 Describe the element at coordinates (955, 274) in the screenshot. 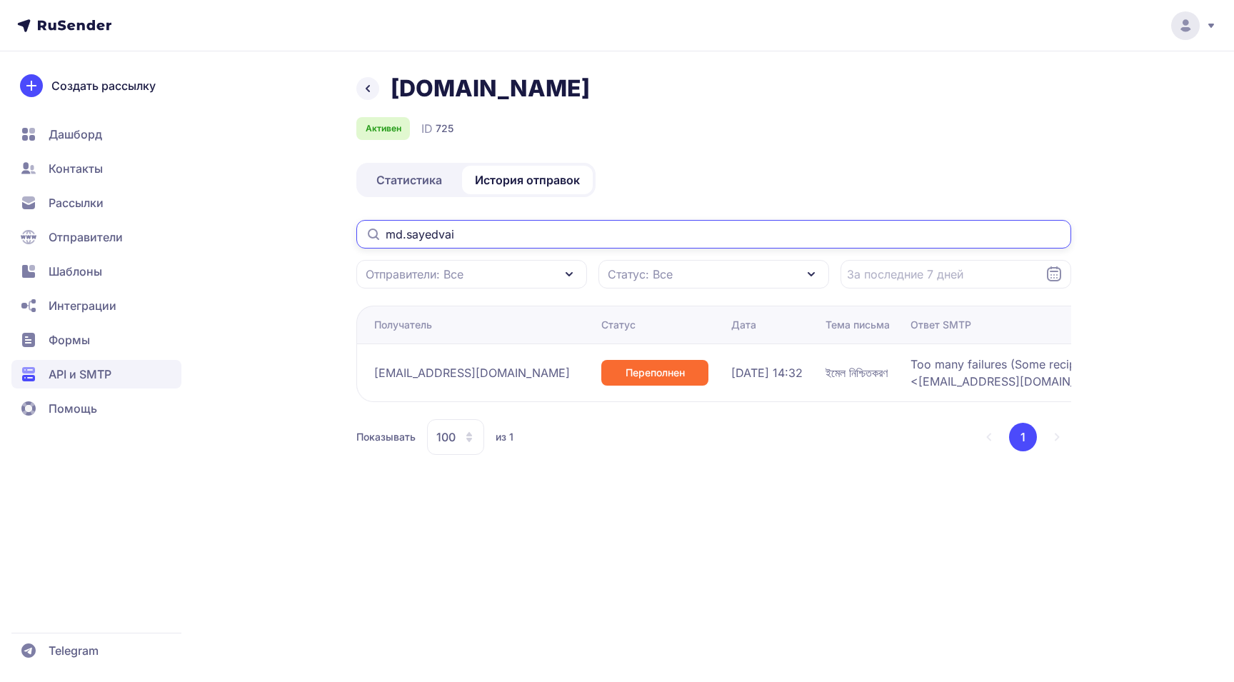

I see `input: Datepicker input` at that location.